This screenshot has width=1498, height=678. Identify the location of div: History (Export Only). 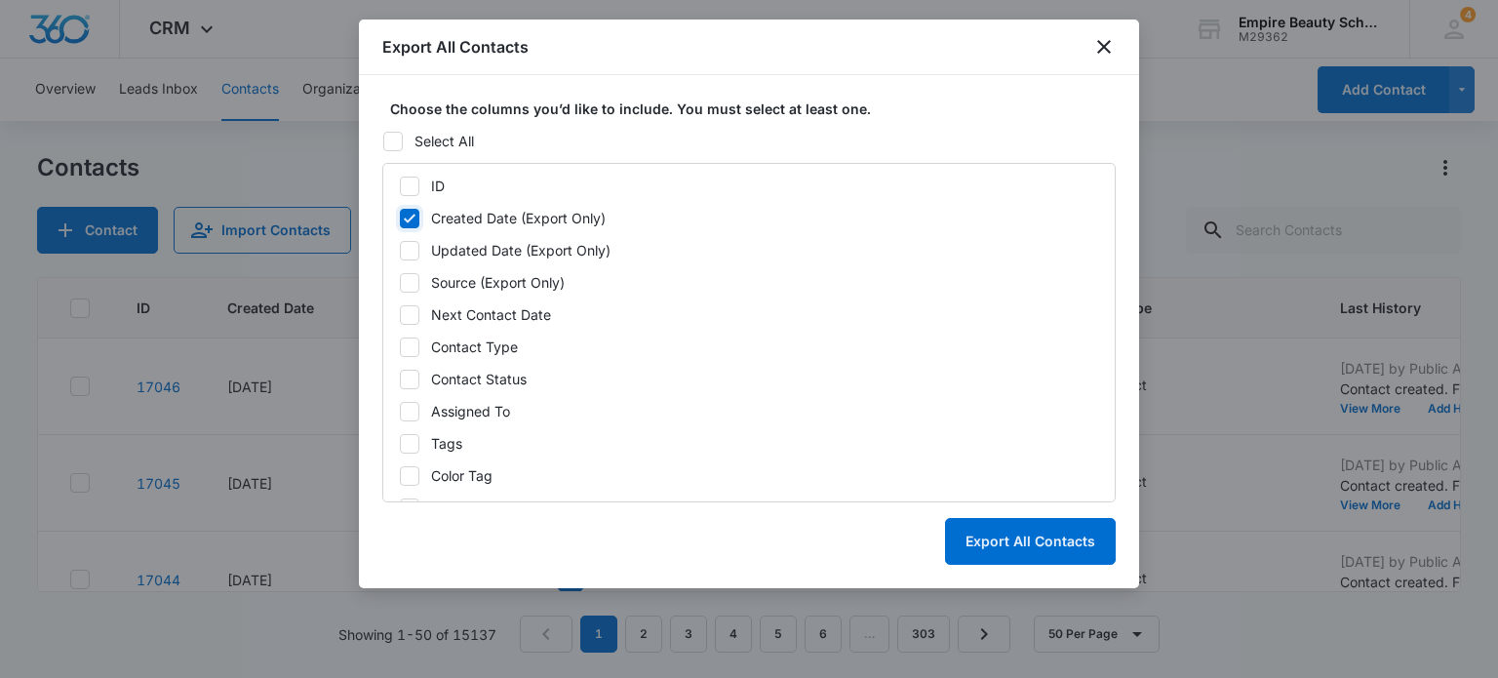
(498, 507).